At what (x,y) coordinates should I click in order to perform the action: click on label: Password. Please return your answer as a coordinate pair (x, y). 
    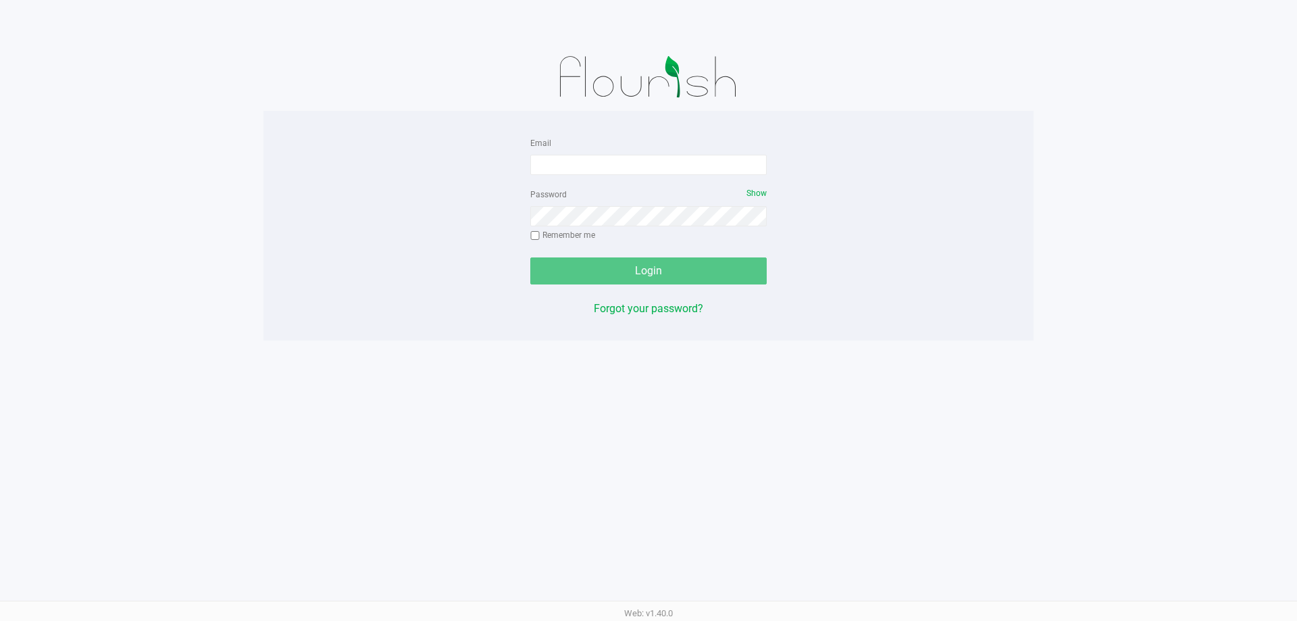
    Looking at the image, I should click on (548, 195).